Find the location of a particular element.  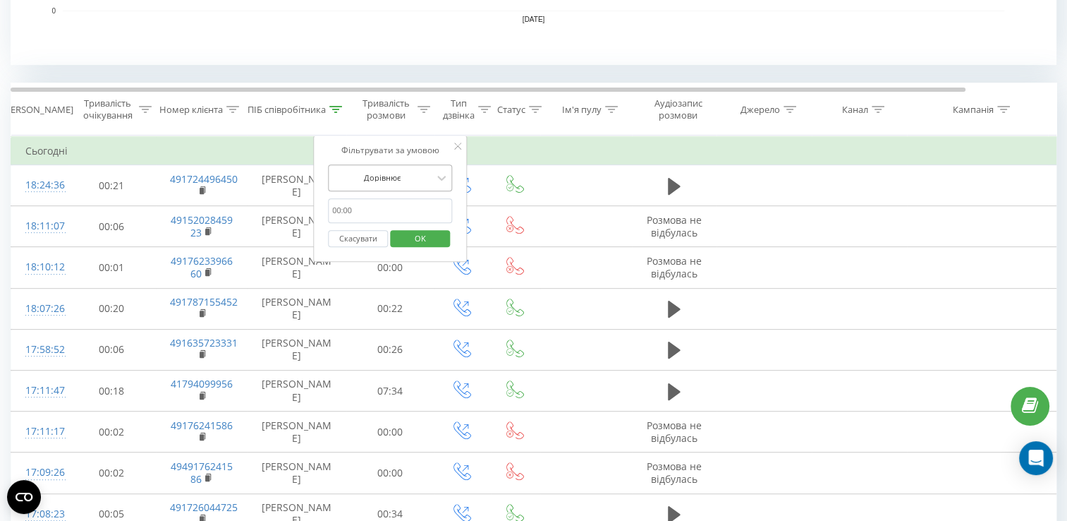

button: Open CMP widget is located at coordinates (24, 497).